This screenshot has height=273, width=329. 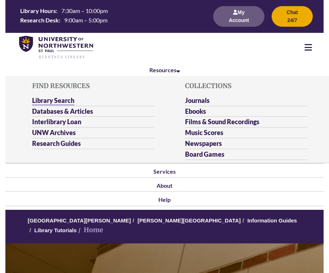 What do you see at coordinates (86, 20) in the screenshot?
I see `span: 9:00am – 5:00pm` at bounding box center [86, 20].